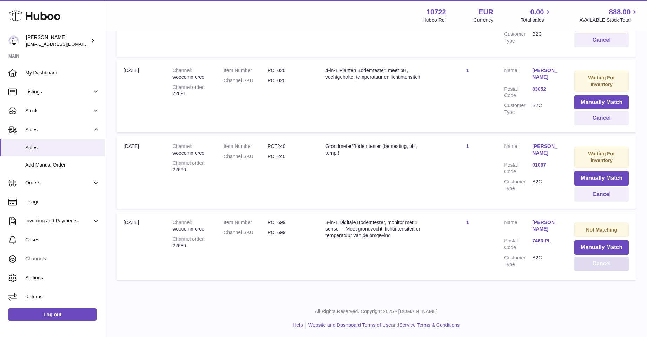 This screenshot has width=647, height=337. Describe the element at coordinates (59, 220) in the screenshot. I see `span: Invoicing and Payments` at that location.